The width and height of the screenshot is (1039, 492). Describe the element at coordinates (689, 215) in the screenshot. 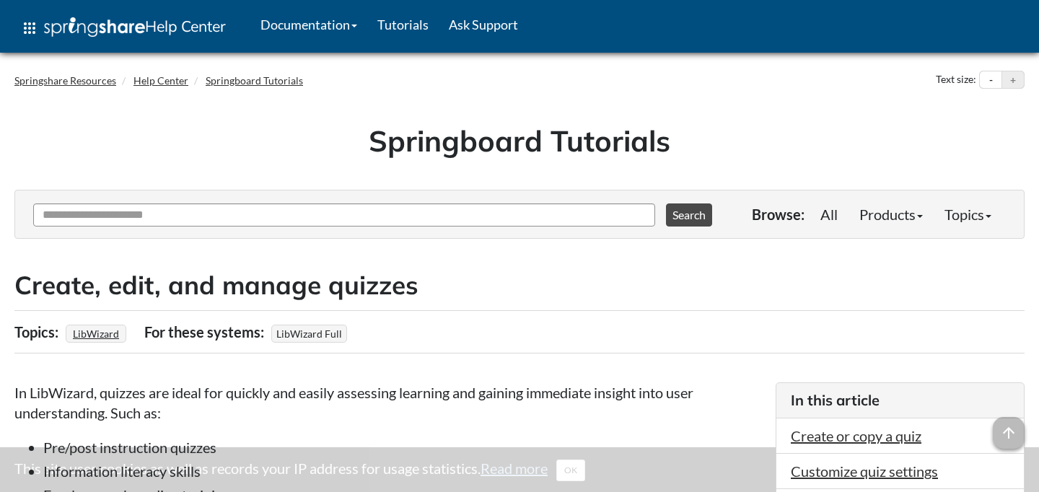

I see `button: Search` at that location.